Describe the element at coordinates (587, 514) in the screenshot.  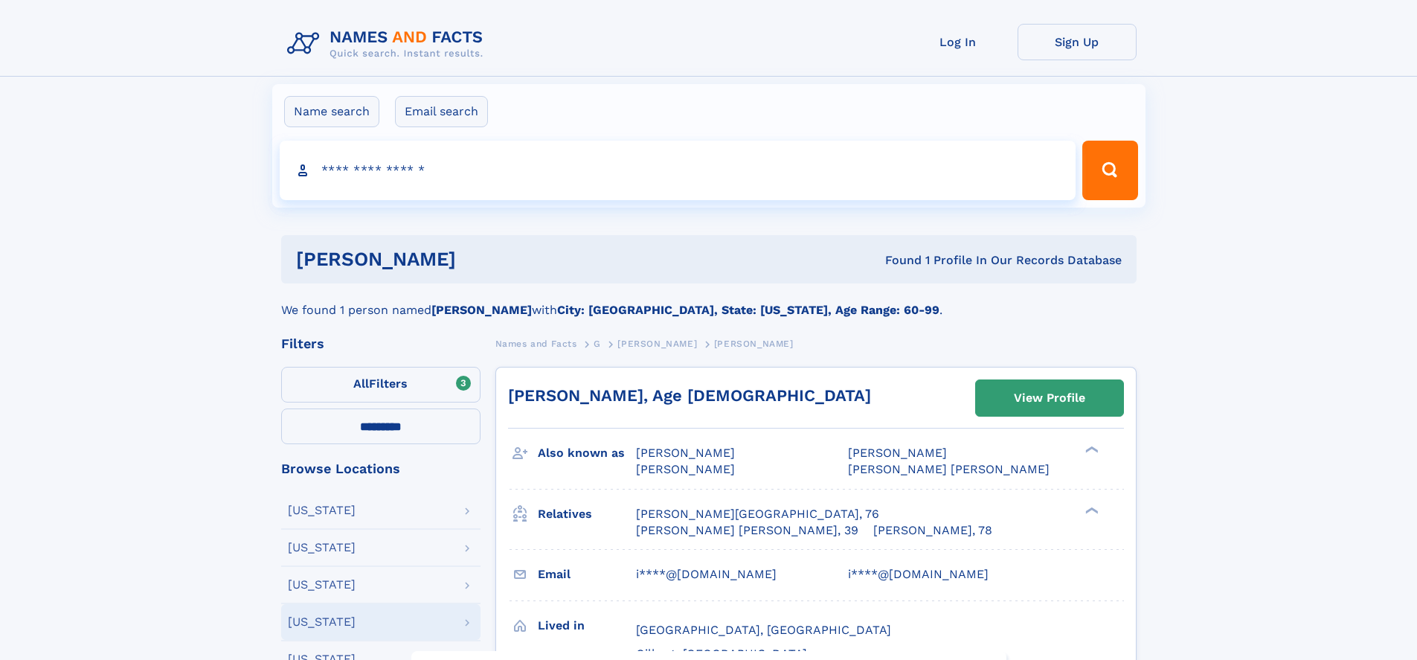
I see `h3: Relatives` at that location.